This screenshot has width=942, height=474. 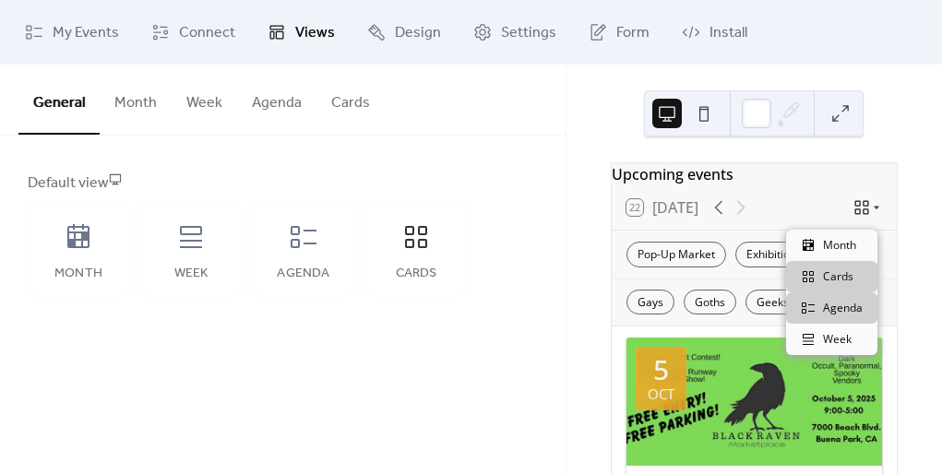 I want to click on button: Agenda, so click(x=277, y=99).